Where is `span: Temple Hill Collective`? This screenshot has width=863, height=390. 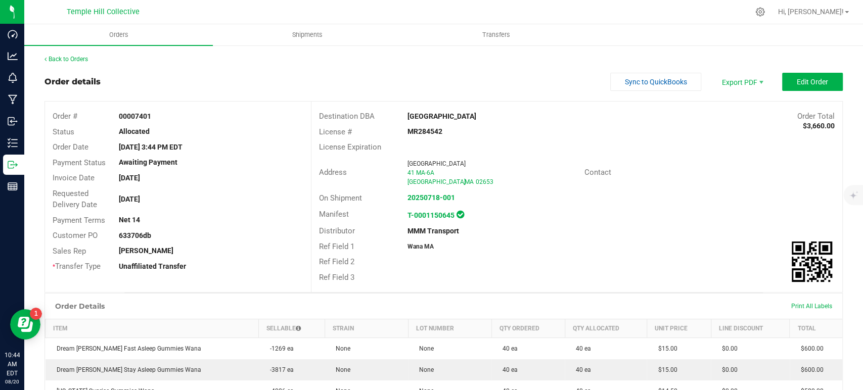 span: Temple Hill Collective is located at coordinates (103, 12).